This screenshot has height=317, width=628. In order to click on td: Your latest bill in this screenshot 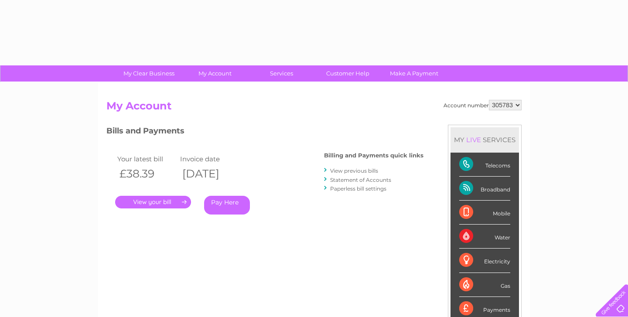, I will do `click(147, 159)`.